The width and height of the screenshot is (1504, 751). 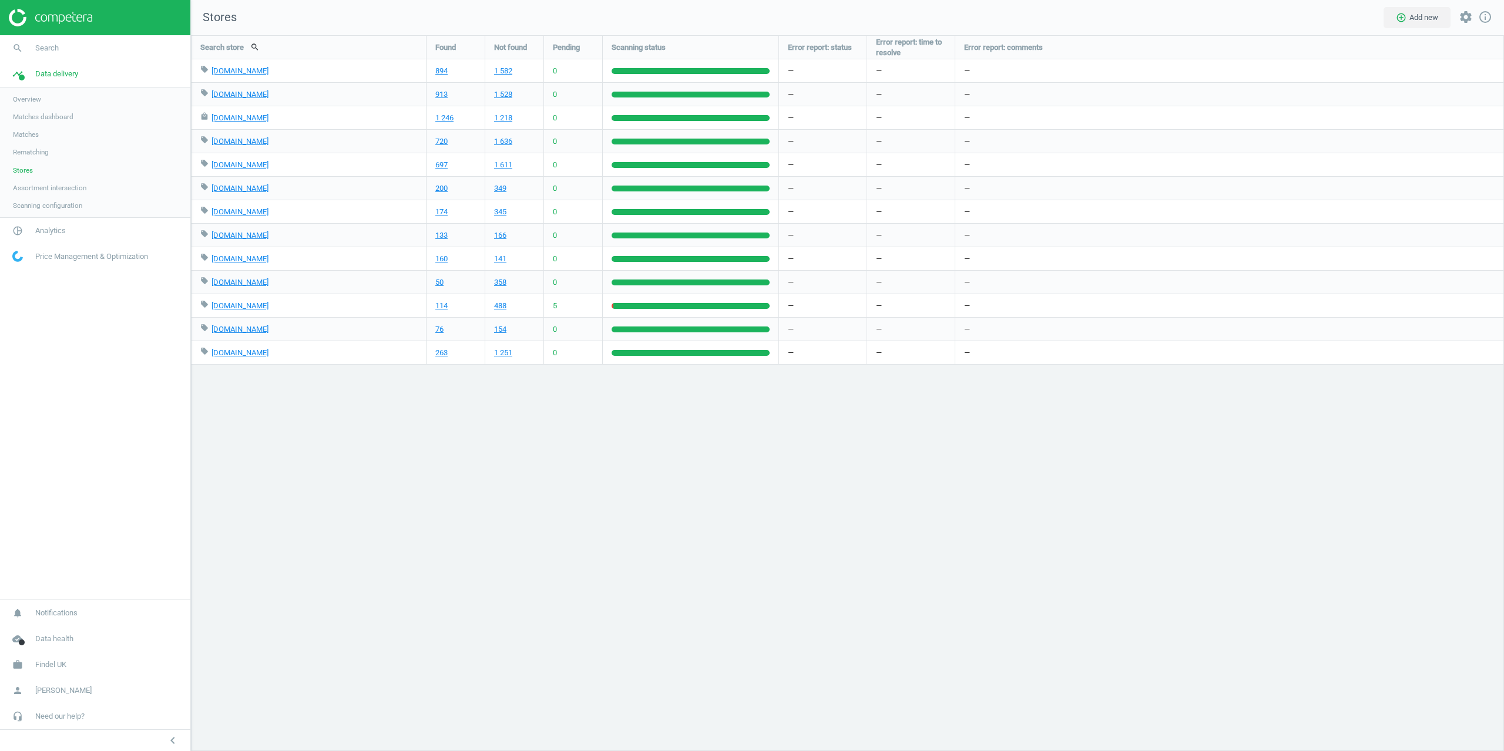 What do you see at coordinates (18, 665) in the screenshot?
I see `i: work` at bounding box center [18, 665].